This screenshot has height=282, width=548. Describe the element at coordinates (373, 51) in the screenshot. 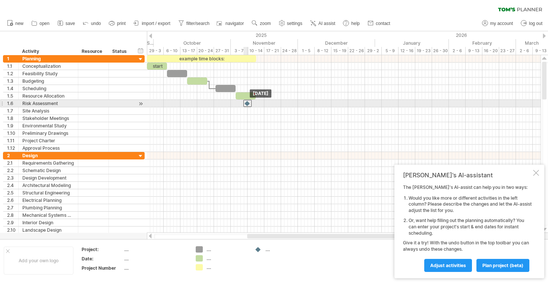

I see `div: 29 - 2` at that location.